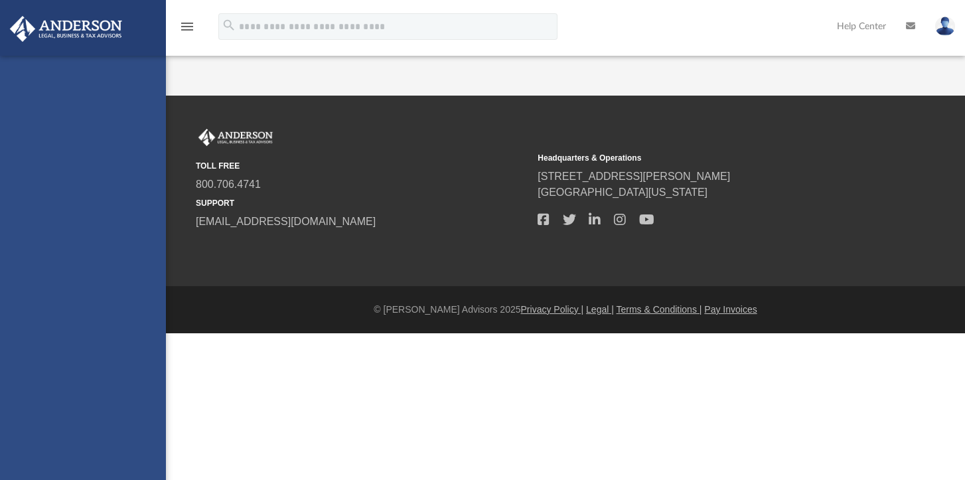 The width and height of the screenshot is (965, 480). Describe the element at coordinates (600, 309) in the screenshot. I see `a: Legal |` at that location.